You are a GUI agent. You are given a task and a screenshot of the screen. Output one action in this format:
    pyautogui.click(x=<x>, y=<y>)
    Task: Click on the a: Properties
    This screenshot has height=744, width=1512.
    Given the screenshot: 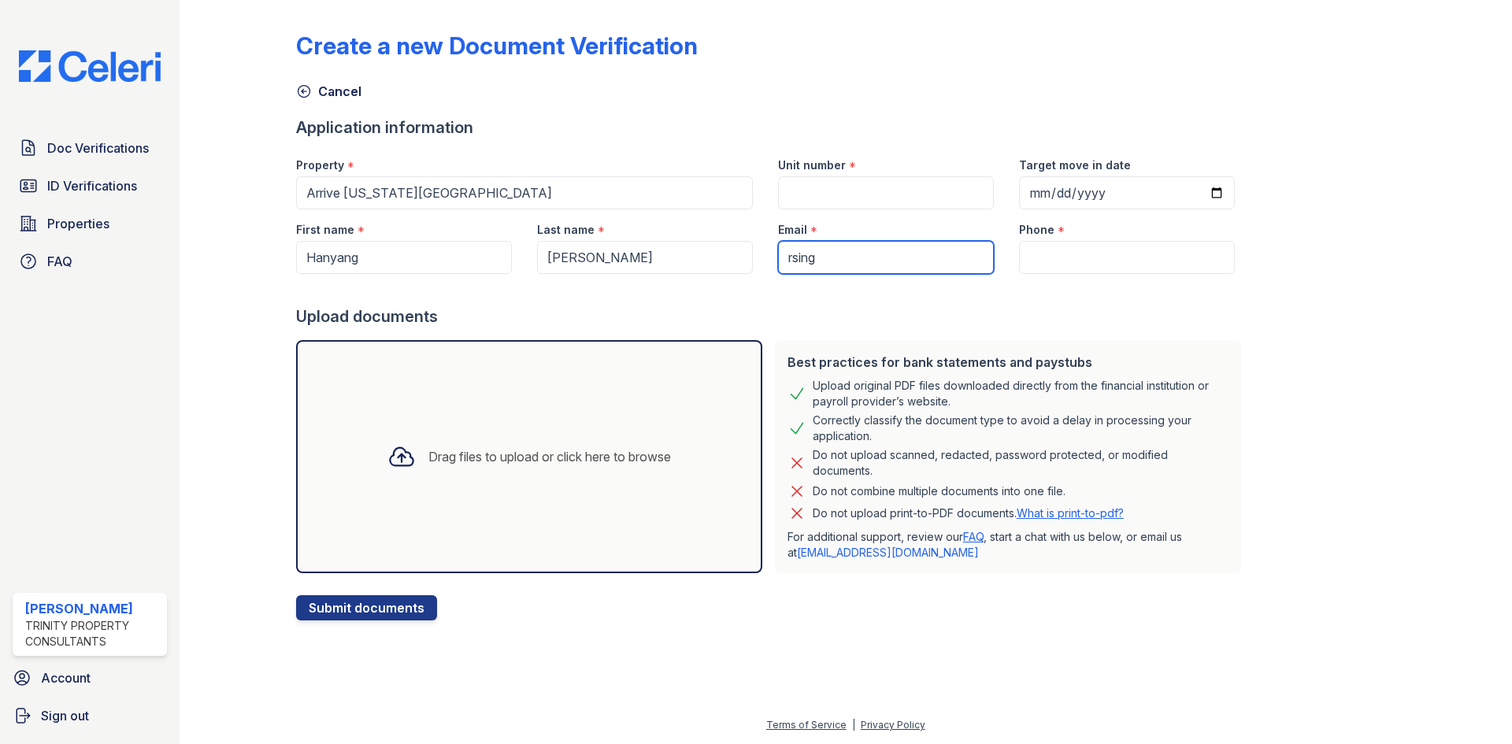 What is the action you would take?
    pyautogui.click(x=90, y=224)
    